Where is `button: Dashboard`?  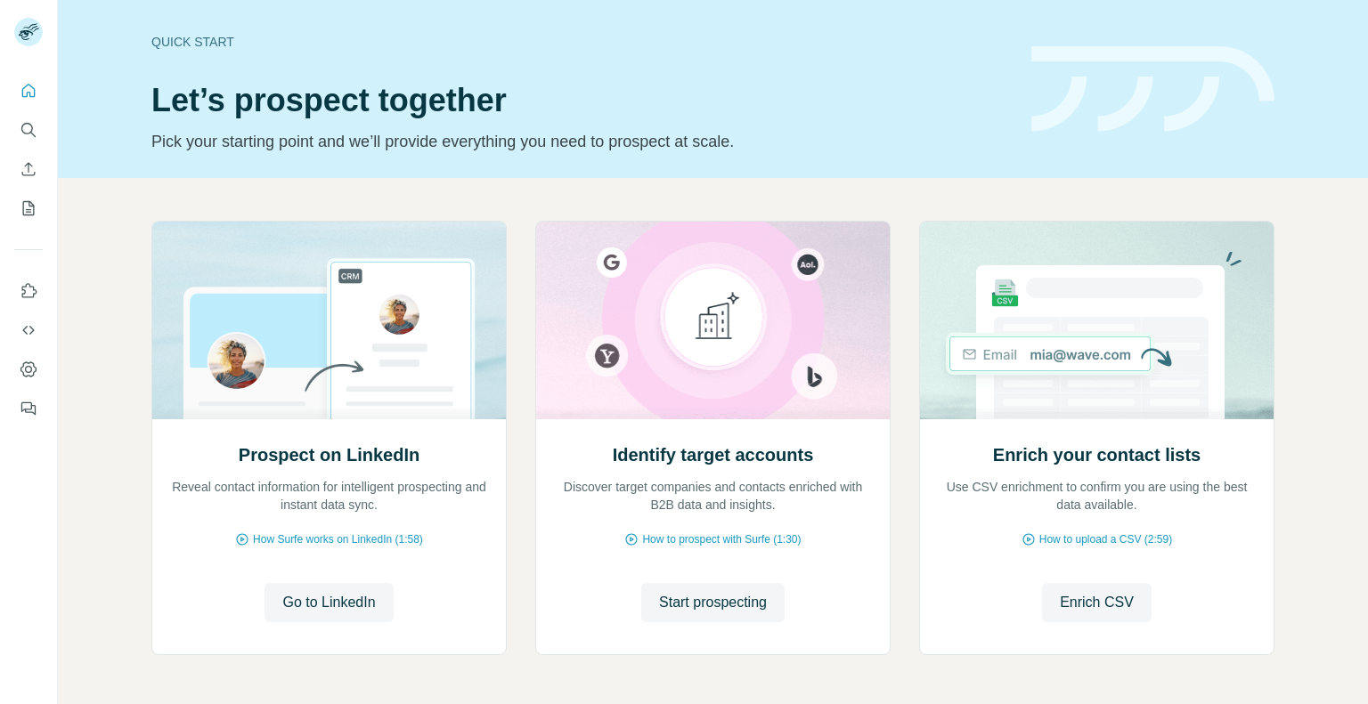
button: Dashboard is located at coordinates (28, 370).